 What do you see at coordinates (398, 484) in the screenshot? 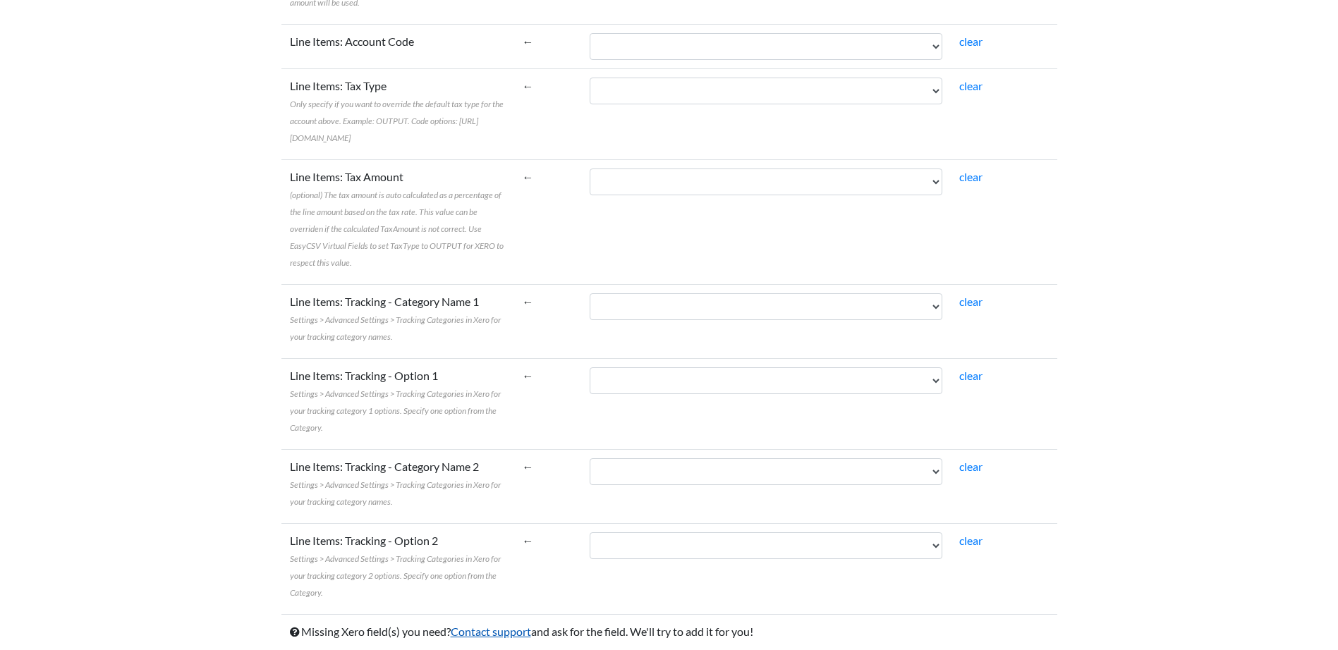
I see `label: Line Items: Tracking - Category Name 2` at bounding box center [398, 484].